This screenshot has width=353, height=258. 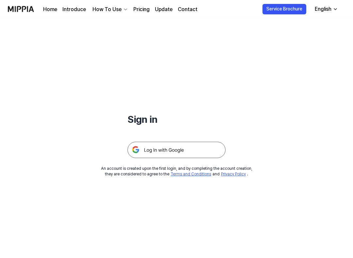 I want to click on a: Pricing, so click(x=141, y=9).